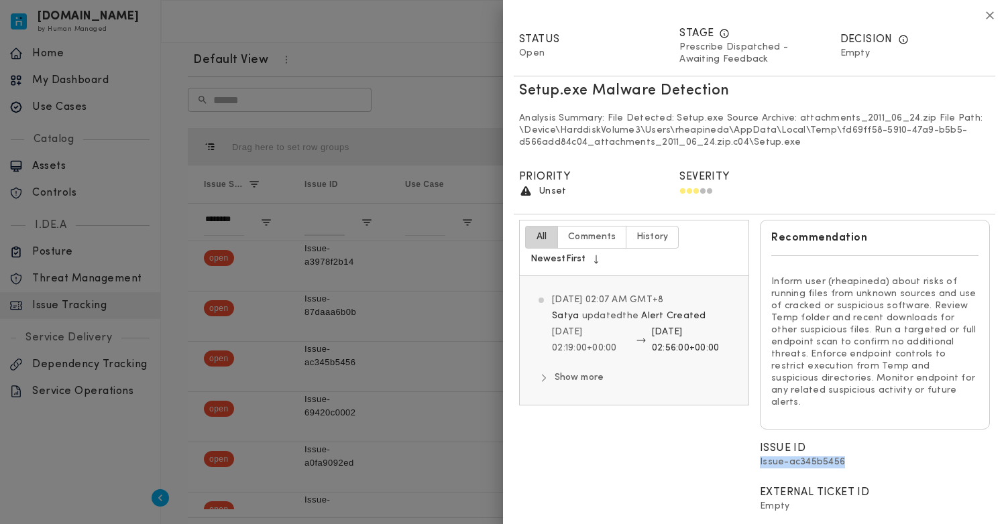 This screenshot has width=1006, height=524. Describe the element at coordinates (696, 34) in the screenshot. I see `span: Stage` at that location.